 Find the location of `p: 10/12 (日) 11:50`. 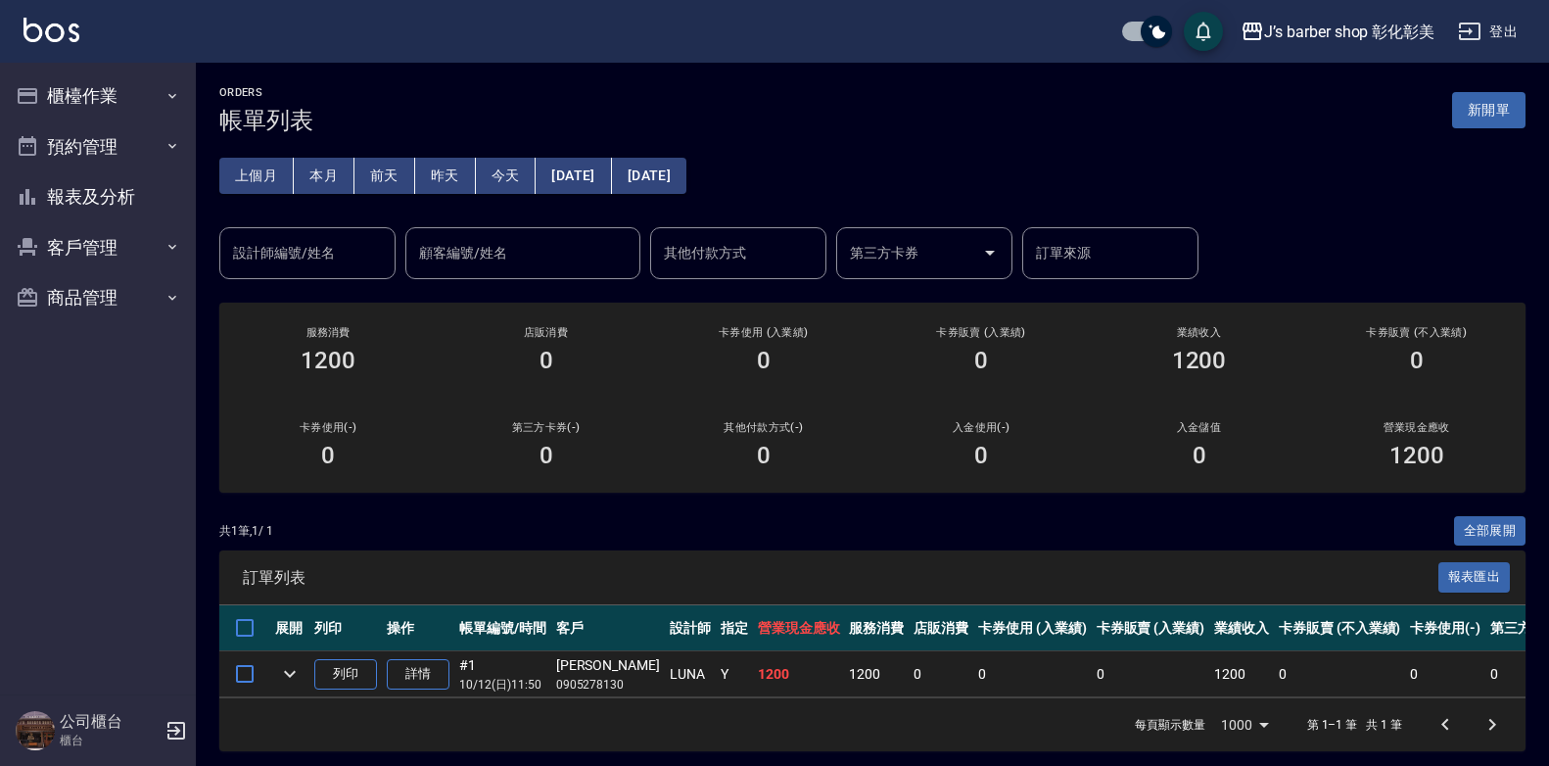

p: 10/12 (日) 11:50 is located at coordinates (502, 684).